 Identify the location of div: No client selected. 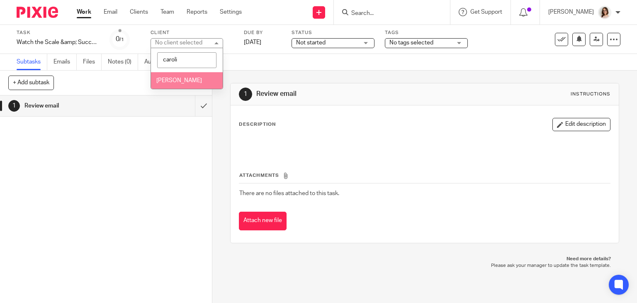
(179, 43).